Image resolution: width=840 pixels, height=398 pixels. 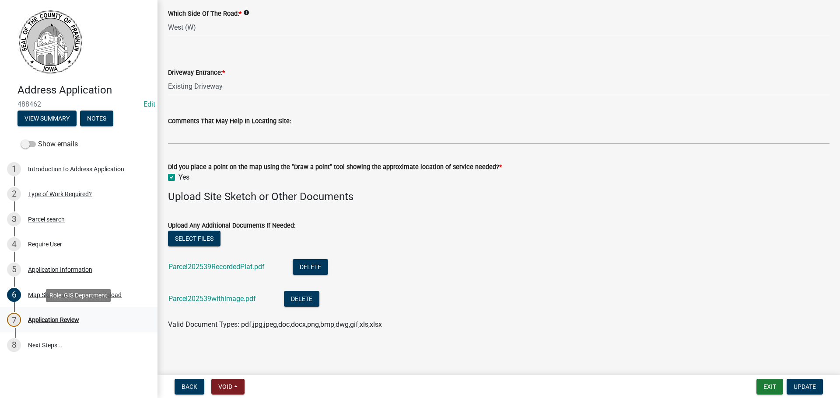 I want to click on label: Did you place a point on the map using the "Draw a point" tool showing the approximate location o..., so click(x=335, y=168).